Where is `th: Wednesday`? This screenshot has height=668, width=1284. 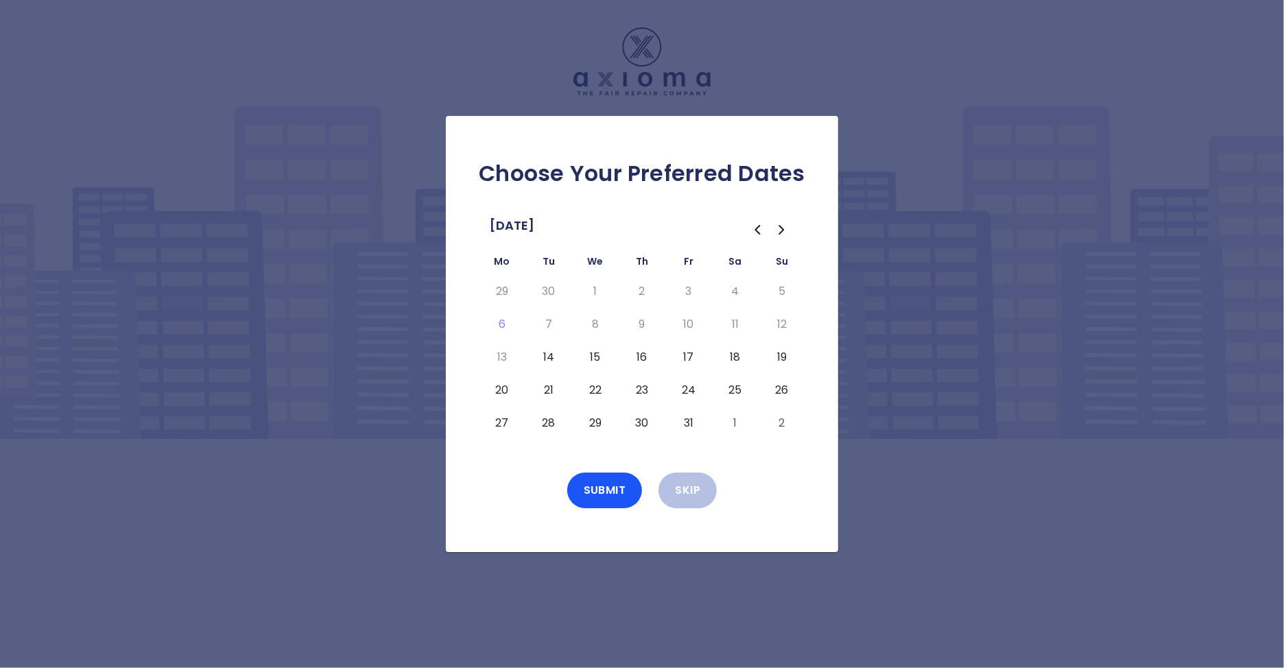 th: Wednesday is located at coordinates (595, 264).